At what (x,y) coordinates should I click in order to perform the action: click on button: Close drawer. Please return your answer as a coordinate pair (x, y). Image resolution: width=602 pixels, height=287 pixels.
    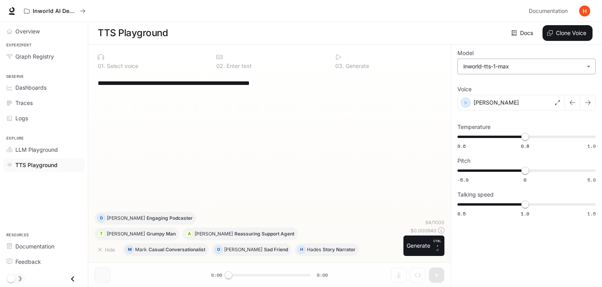
    Looking at the image, I should click on (72, 279).